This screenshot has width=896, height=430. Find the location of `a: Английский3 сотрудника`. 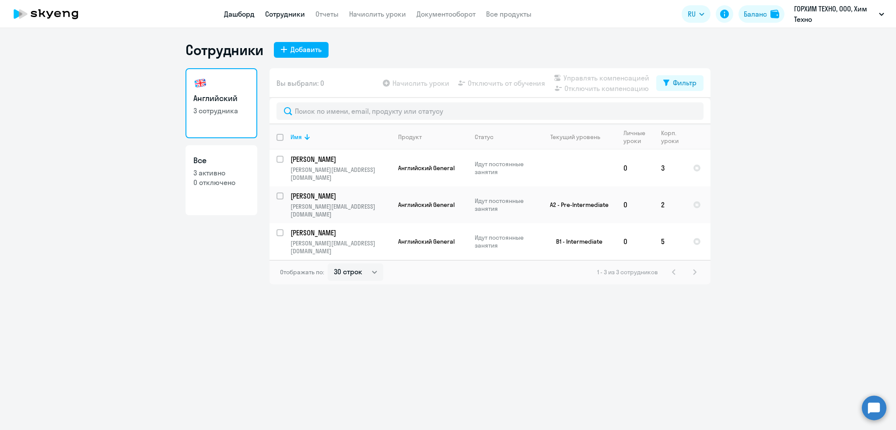

a: Английский3 сотрудника is located at coordinates (221, 103).